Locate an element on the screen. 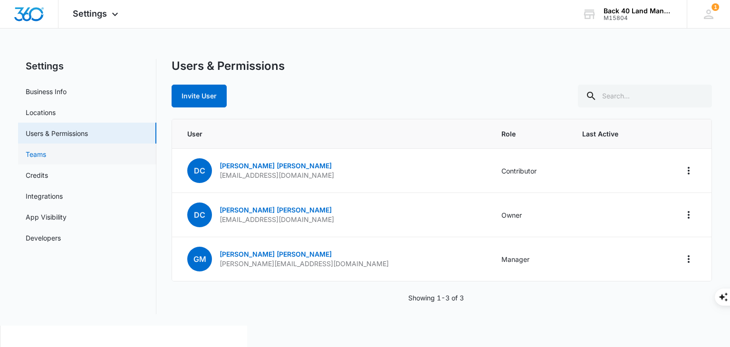 This screenshot has height=347, width=730. button: Invite User is located at coordinates (199, 96).